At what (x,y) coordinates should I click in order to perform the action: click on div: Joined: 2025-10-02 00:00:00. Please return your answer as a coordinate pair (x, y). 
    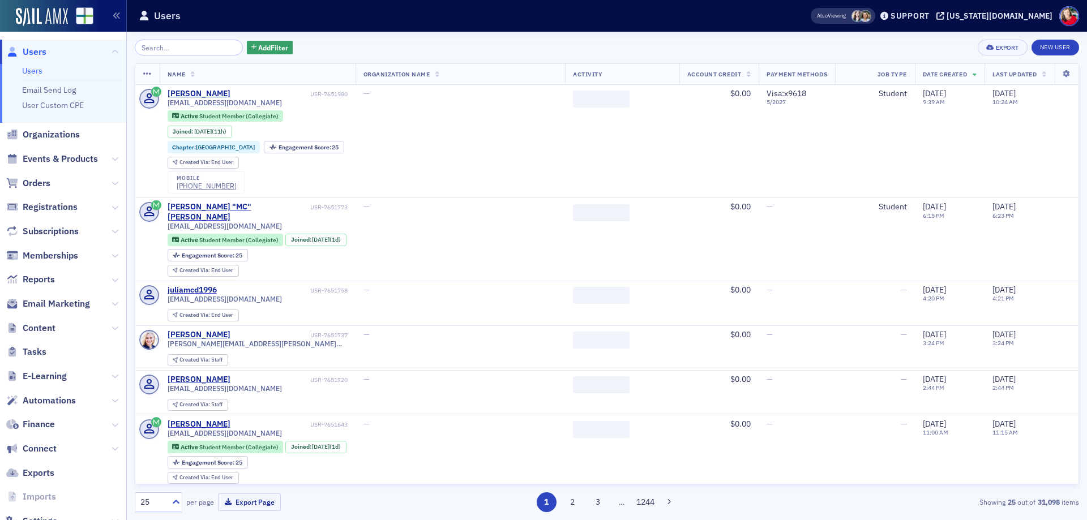
    Looking at the image, I should click on (316, 447).